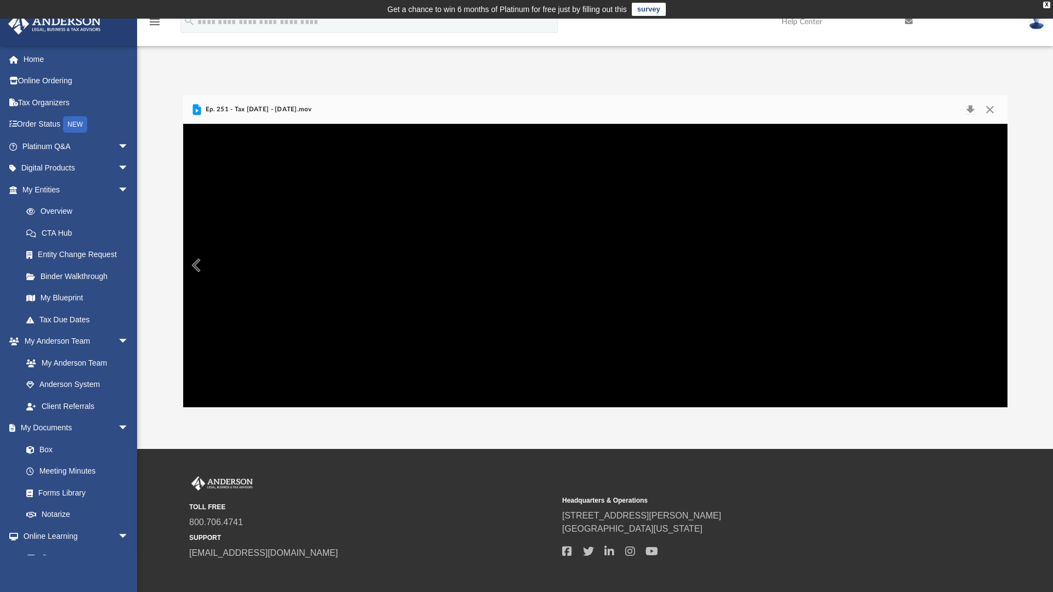  What do you see at coordinates (595, 265) in the screenshot?
I see `div: File preview` at bounding box center [595, 265].